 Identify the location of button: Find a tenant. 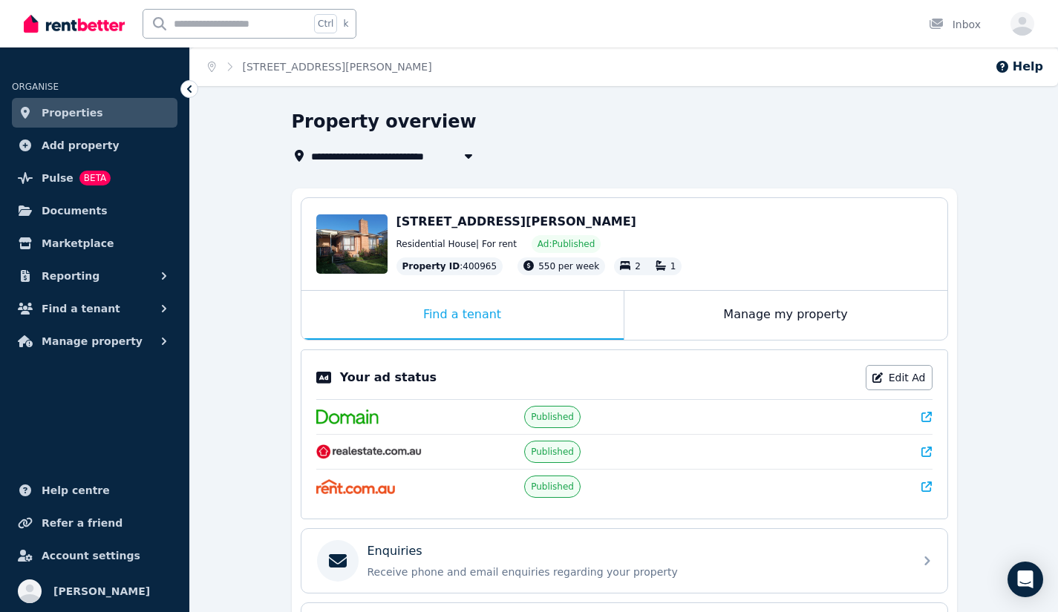
(94, 309).